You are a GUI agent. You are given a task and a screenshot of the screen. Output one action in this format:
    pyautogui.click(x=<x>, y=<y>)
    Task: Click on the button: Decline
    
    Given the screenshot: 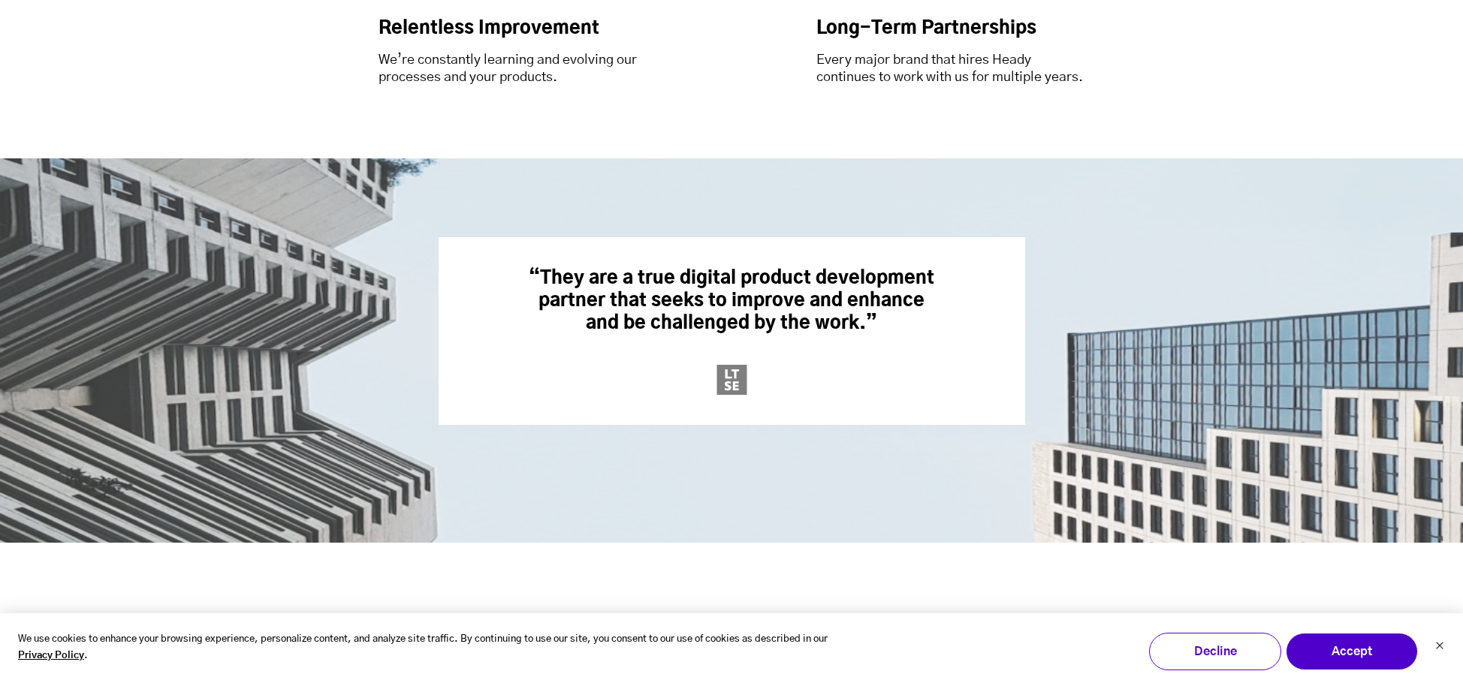 What is the action you would take?
    pyautogui.click(x=1215, y=652)
    